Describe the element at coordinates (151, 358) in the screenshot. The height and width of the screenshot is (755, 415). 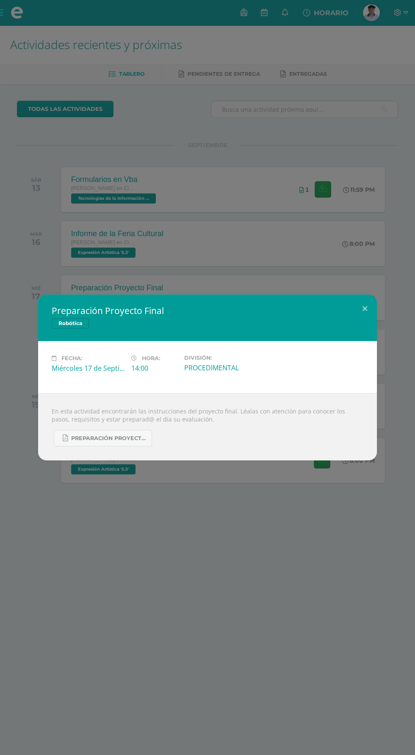
I see `span: Hora:` at that location.